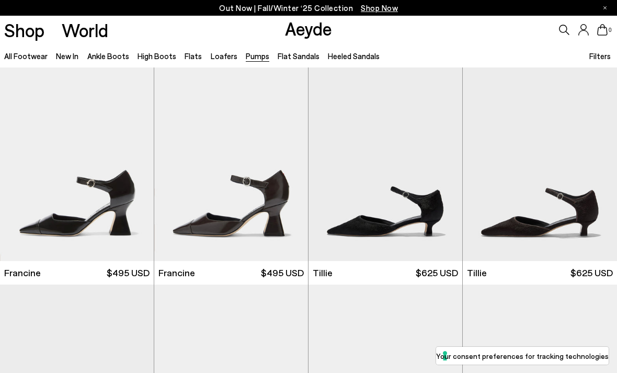 This screenshot has width=617, height=373. I want to click on a: Francine $495 USD, so click(231, 273).